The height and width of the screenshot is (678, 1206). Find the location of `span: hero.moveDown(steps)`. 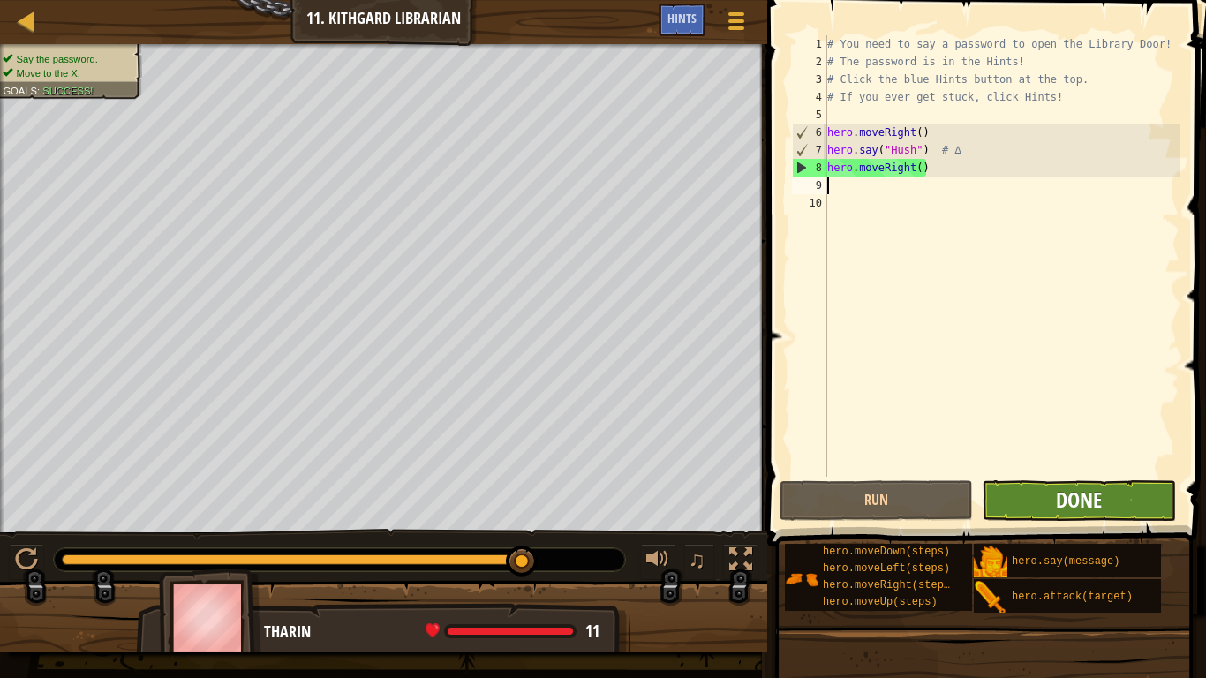

span: hero.moveDown(steps) is located at coordinates (886, 552).